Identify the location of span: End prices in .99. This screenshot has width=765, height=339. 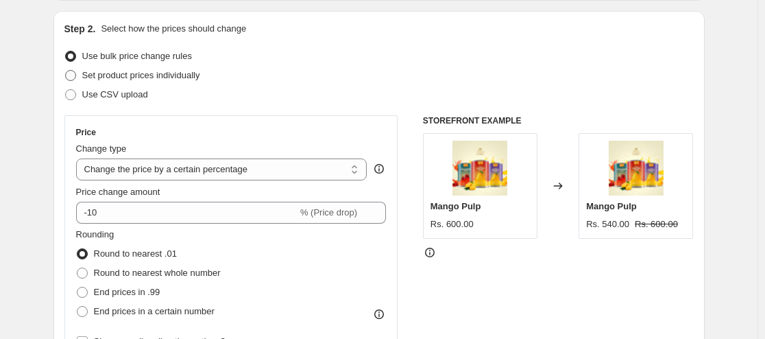
(127, 291).